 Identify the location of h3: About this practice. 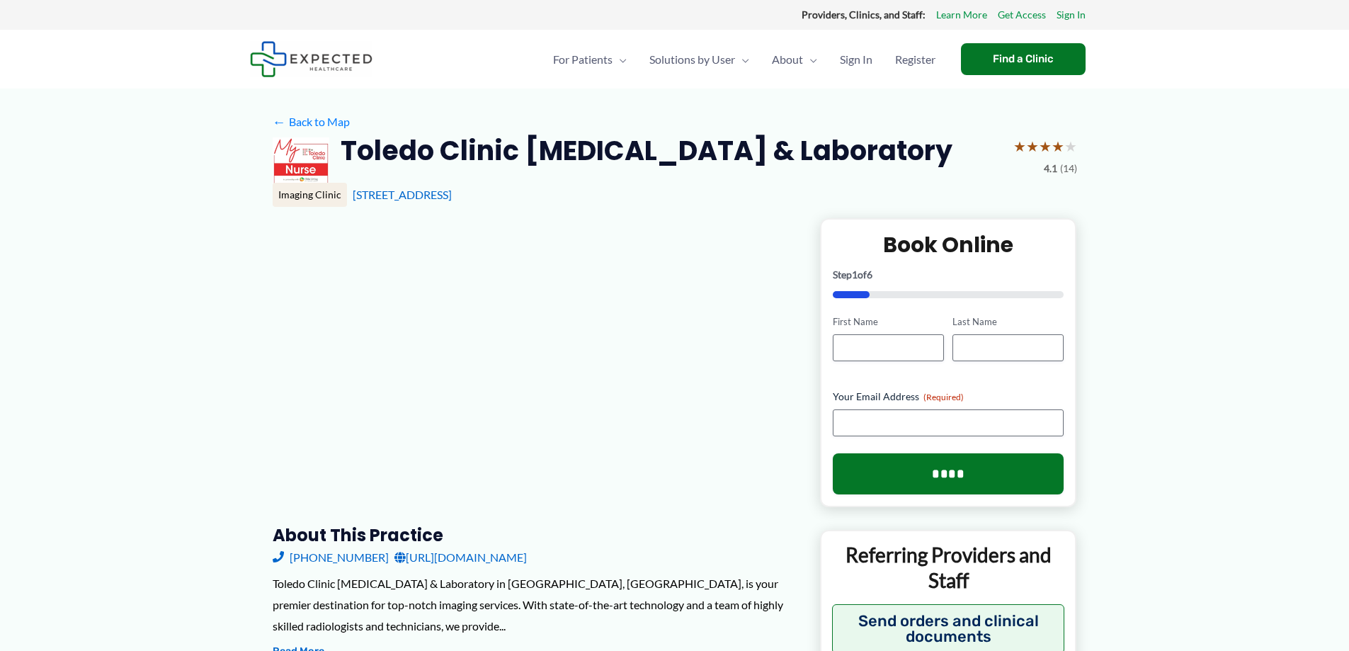
(535, 535).